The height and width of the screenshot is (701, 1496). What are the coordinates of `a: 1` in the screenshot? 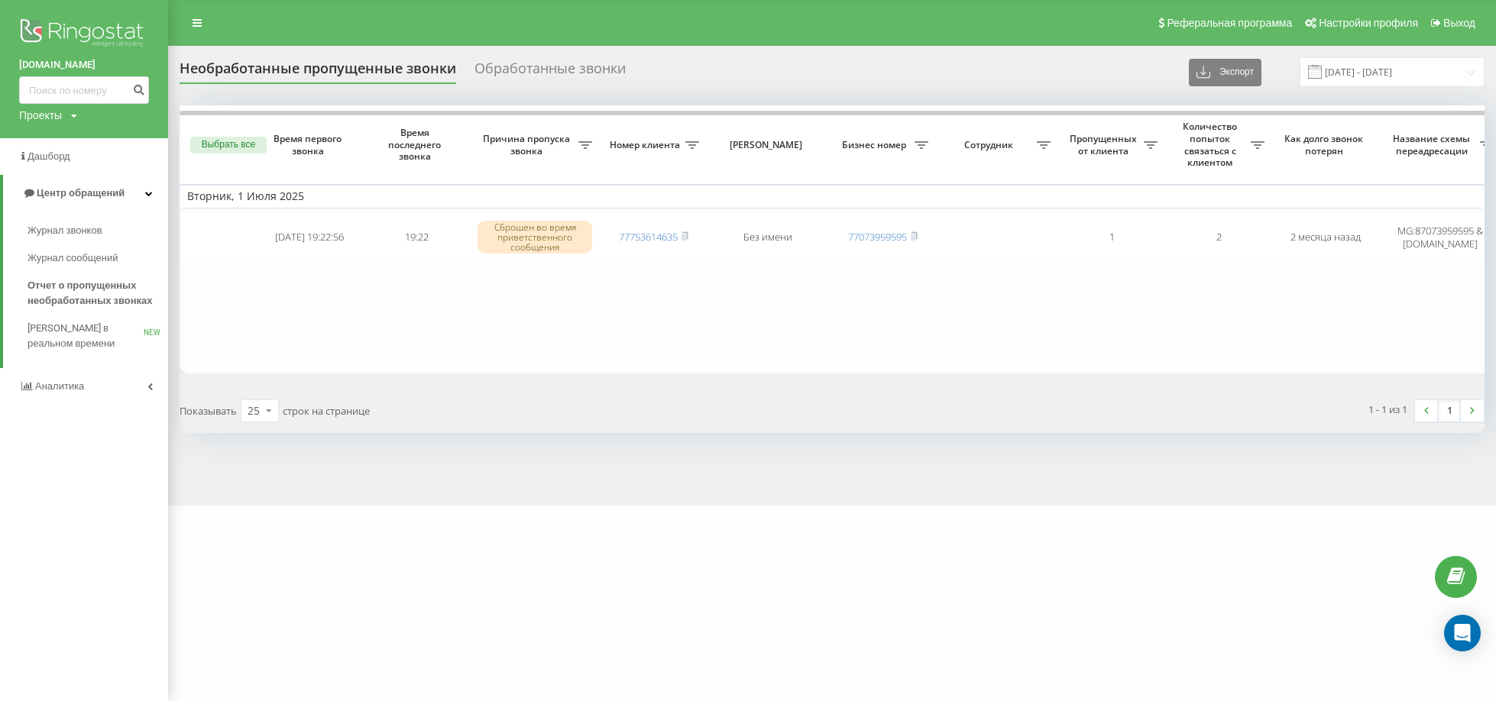 It's located at (1449, 411).